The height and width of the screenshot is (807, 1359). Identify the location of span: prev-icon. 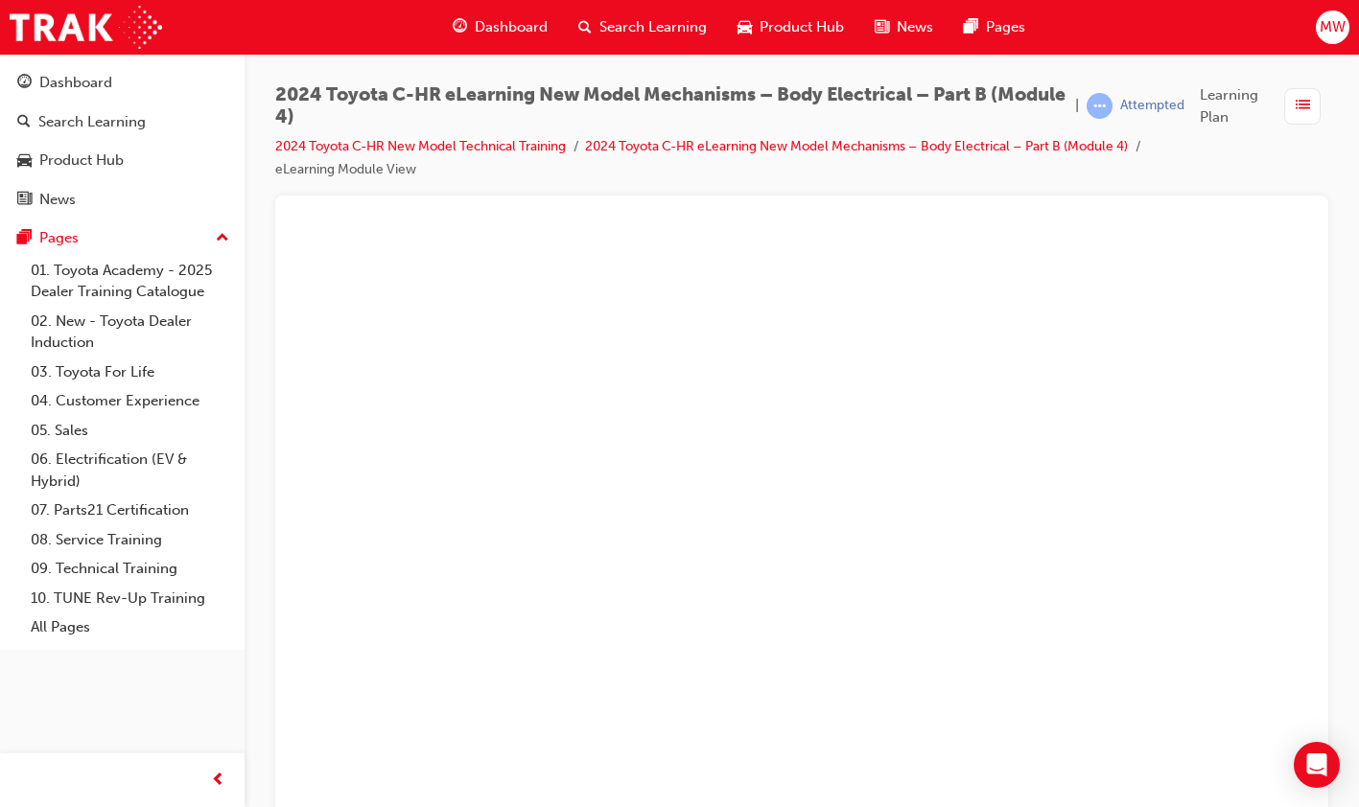
(218, 780).